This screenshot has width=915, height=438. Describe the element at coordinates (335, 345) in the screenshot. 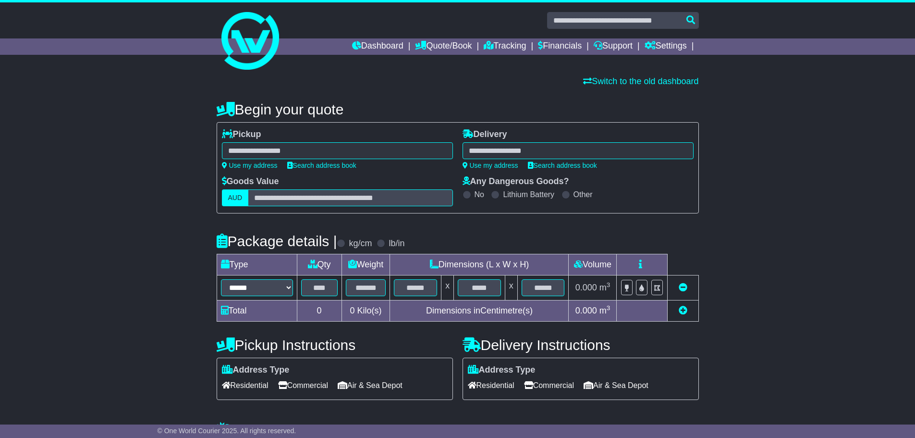

I see `h4: Pickup Instructions` at that location.